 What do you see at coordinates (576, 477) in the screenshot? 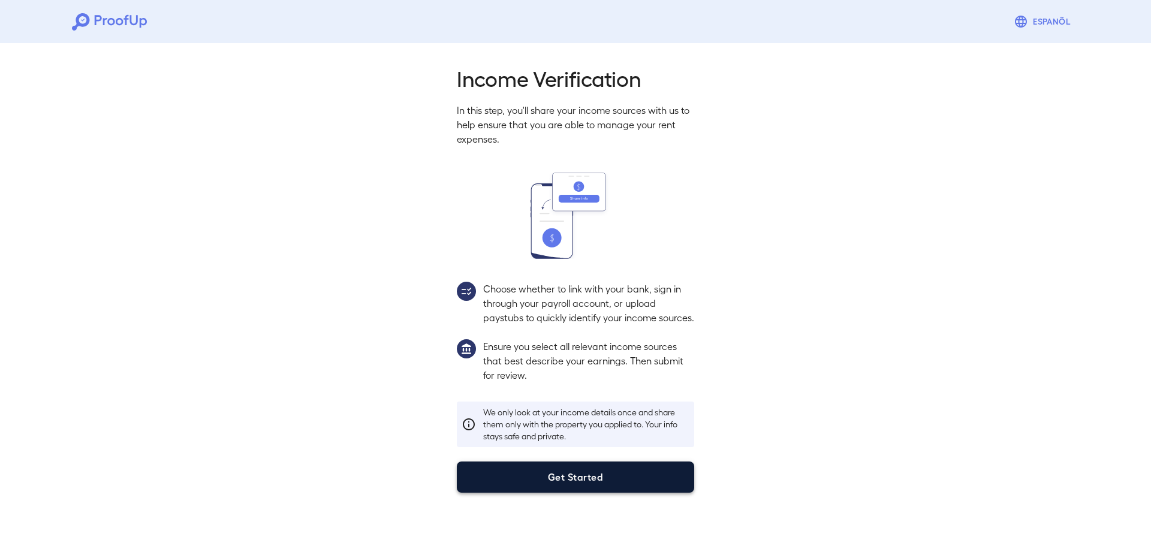
I see `button: Get Started` at bounding box center [576, 477].